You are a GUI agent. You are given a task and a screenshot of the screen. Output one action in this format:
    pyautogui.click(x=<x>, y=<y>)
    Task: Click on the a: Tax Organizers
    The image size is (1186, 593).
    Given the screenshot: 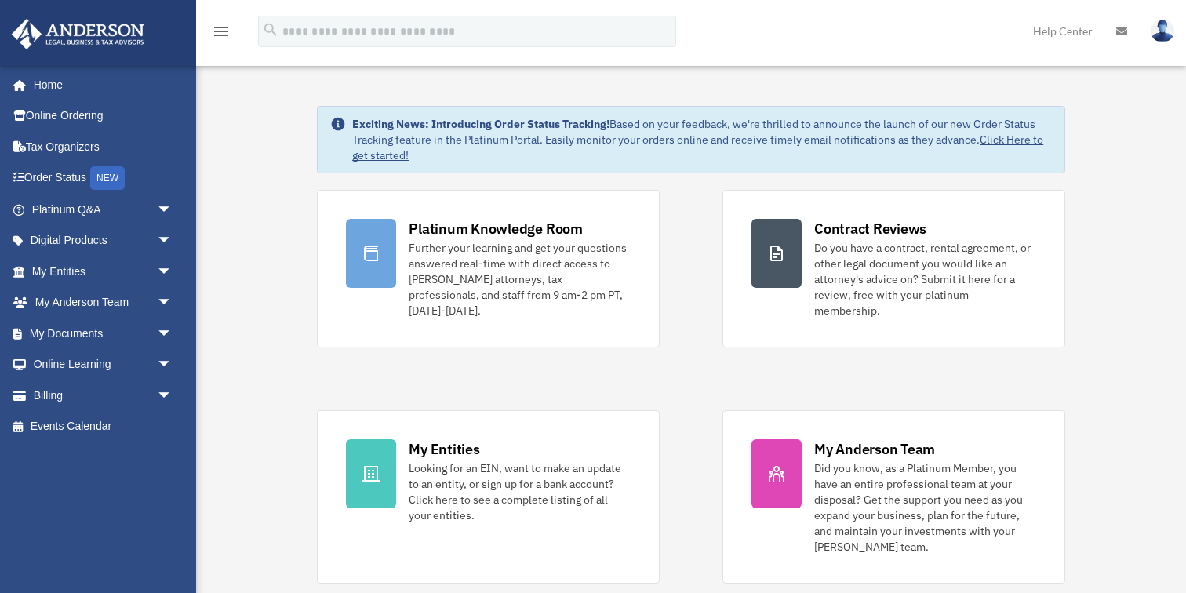 What is the action you would take?
    pyautogui.click(x=104, y=147)
    